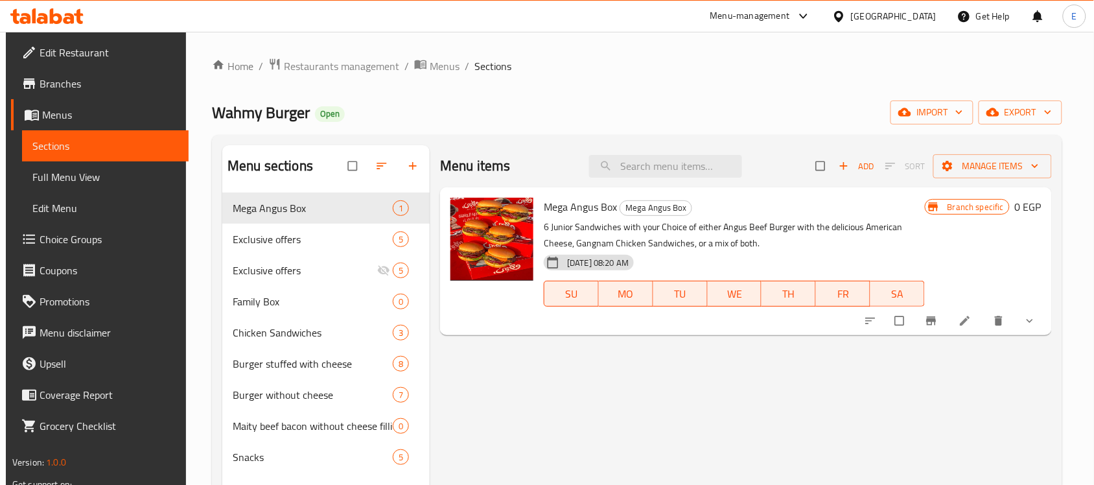 This screenshot has width=1094, height=485. What do you see at coordinates (856, 166) in the screenshot?
I see `span: Add item` at bounding box center [856, 166].